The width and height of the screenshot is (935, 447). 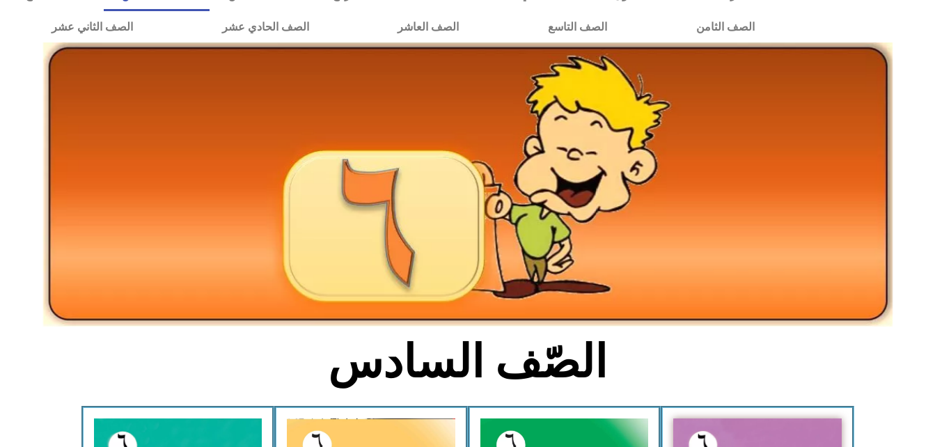 I want to click on h2: الصّف السادس, so click(x=467, y=362).